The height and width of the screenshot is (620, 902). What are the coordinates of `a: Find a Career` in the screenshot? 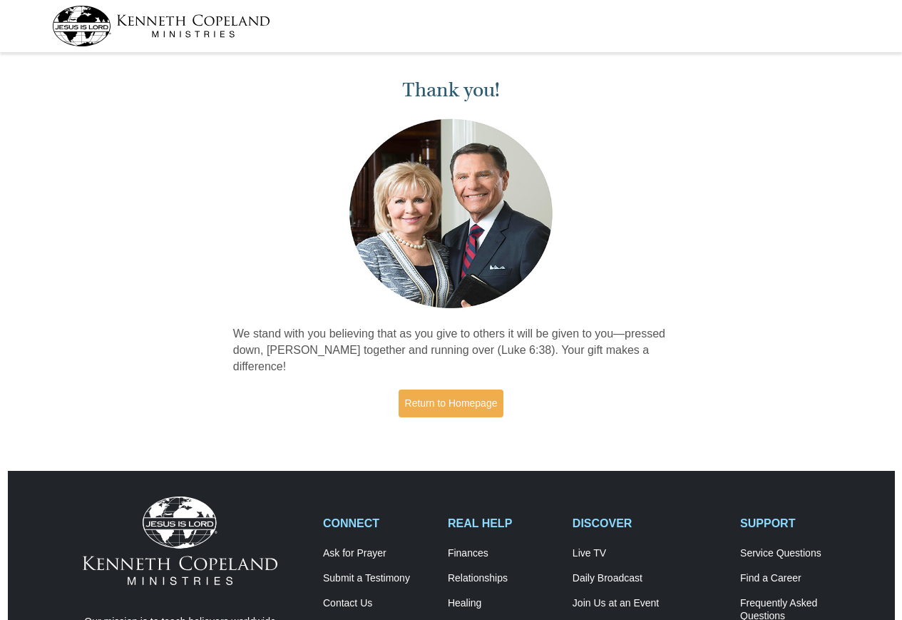 It's located at (795, 579).